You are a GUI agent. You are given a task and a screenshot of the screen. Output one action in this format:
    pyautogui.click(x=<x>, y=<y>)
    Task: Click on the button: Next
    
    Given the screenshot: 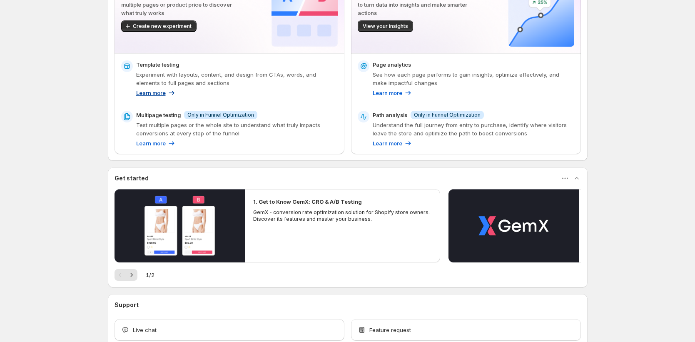 What is the action you would take?
    pyautogui.click(x=131, y=275)
    